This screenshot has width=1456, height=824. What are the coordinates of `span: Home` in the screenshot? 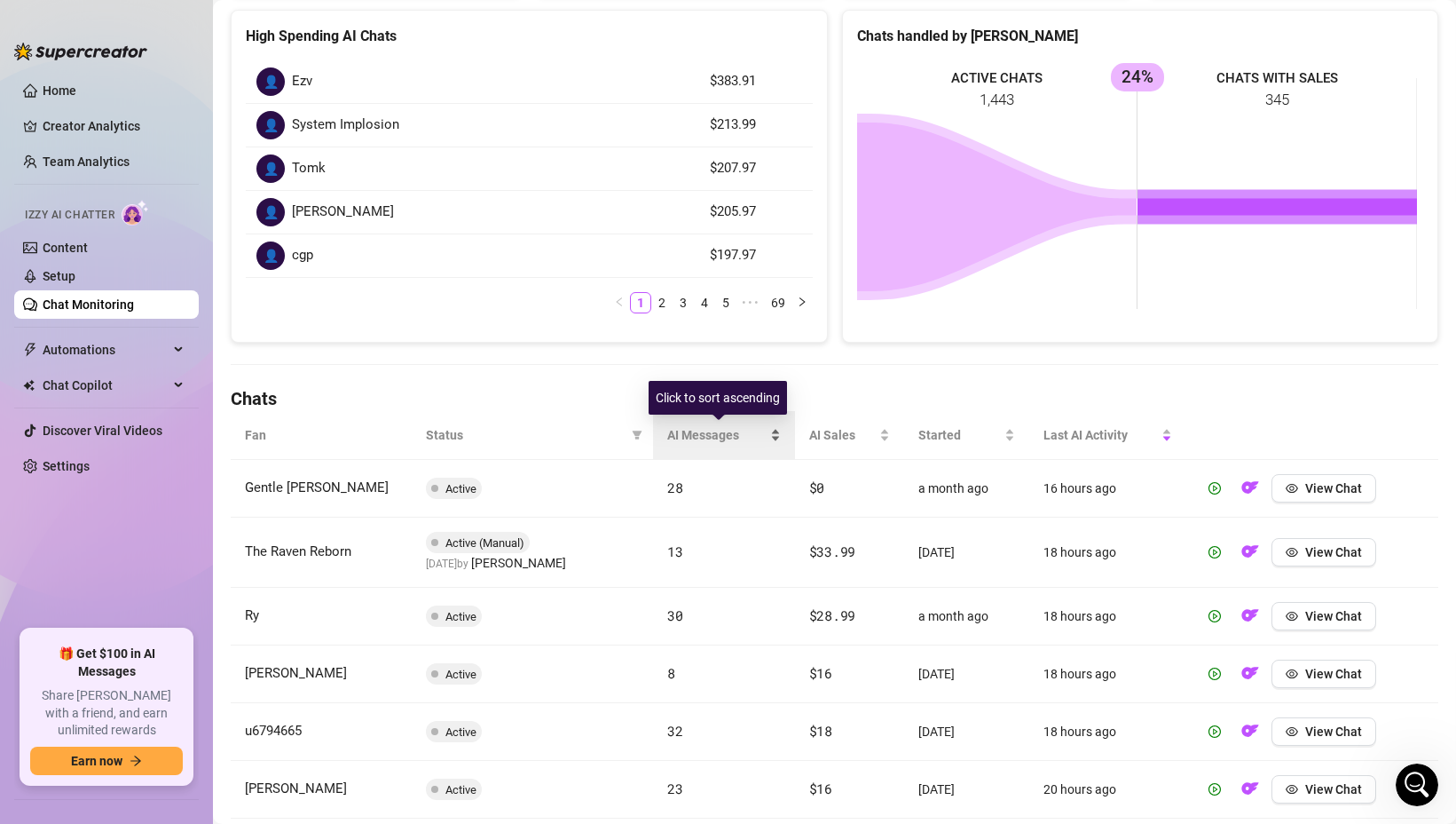 It's located at (43, 605).